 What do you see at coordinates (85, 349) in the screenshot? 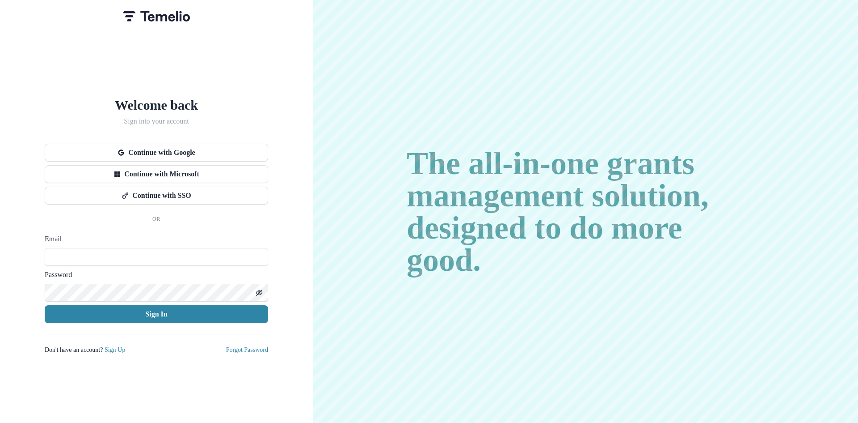
I see `p: Don't have an account?` at bounding box center [85, 349].